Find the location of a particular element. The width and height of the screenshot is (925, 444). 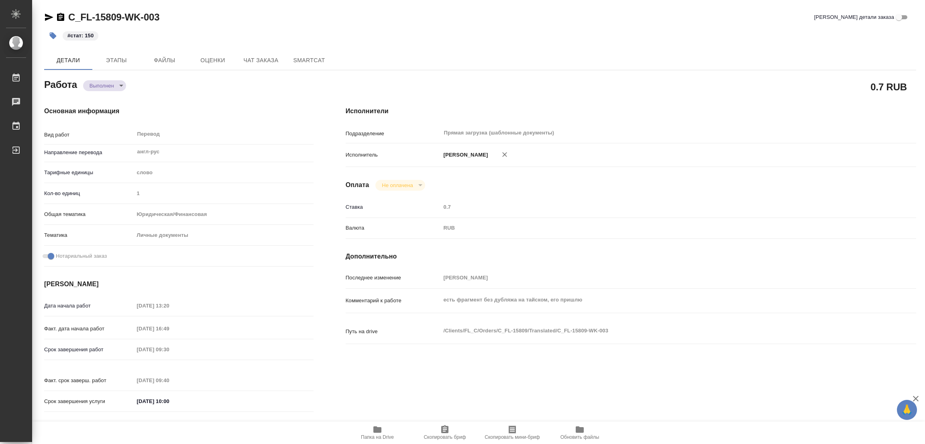

span: стат: 150 is located at coordinates (80, 35).